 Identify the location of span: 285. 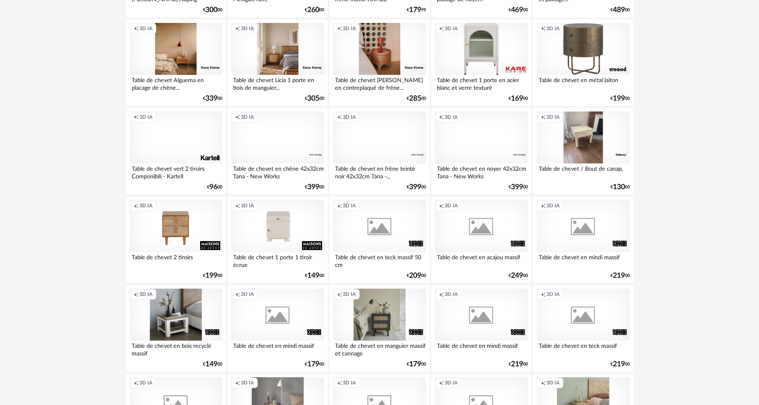
(415, 99).